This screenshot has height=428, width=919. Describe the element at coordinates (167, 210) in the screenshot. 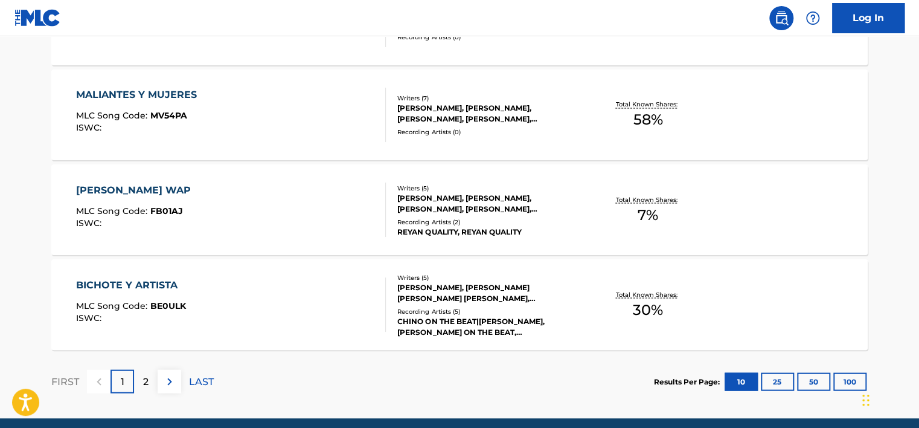

I see `span: FB01AJ` at that location.